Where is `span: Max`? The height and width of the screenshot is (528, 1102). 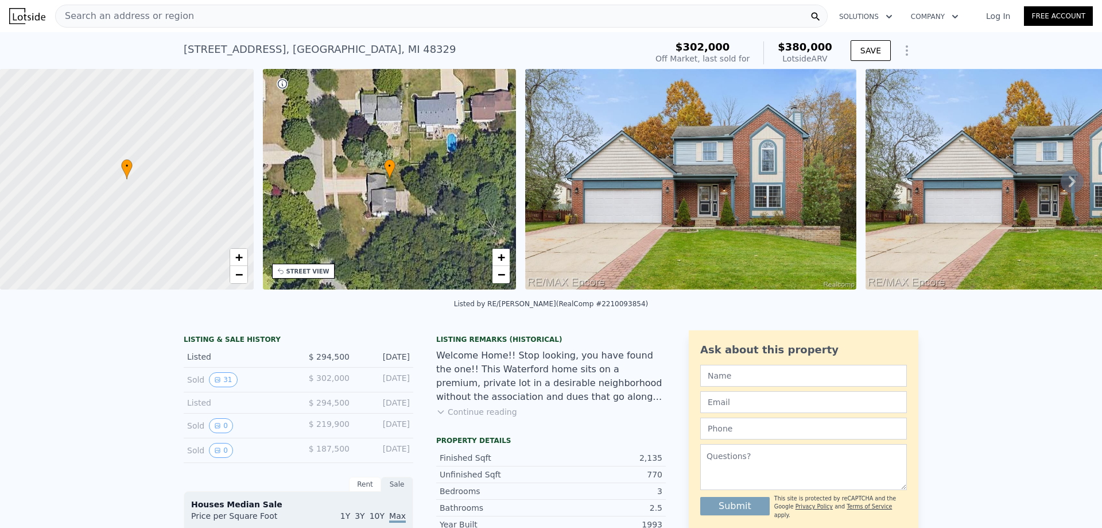 span: Max is located at coordinates (397, 517).